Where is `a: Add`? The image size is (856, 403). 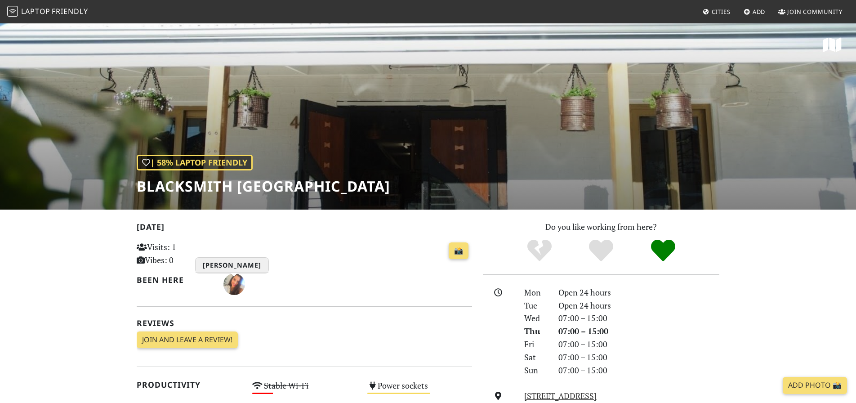 a: Add is located at coordinates (755, 12).